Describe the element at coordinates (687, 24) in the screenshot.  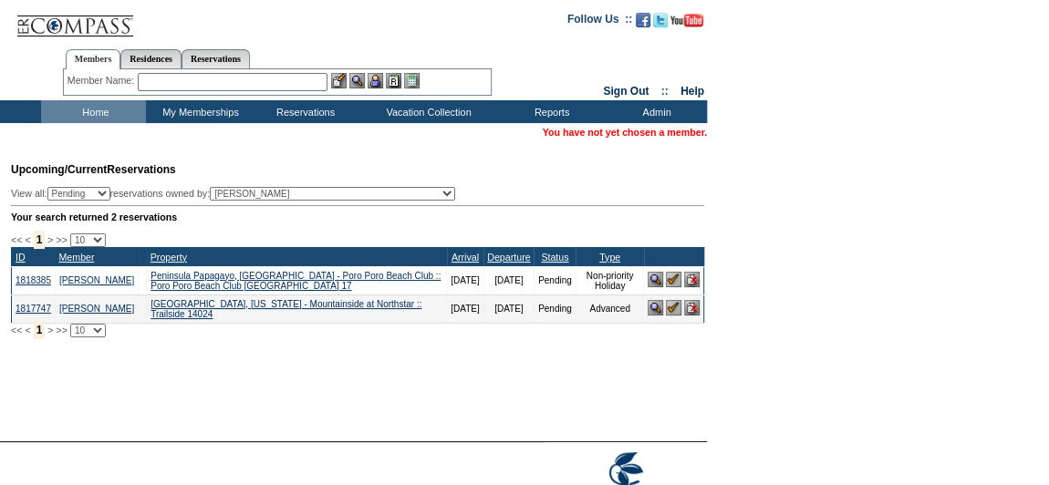
I see `a: Subscribe to our YouTube Channel` at that location.